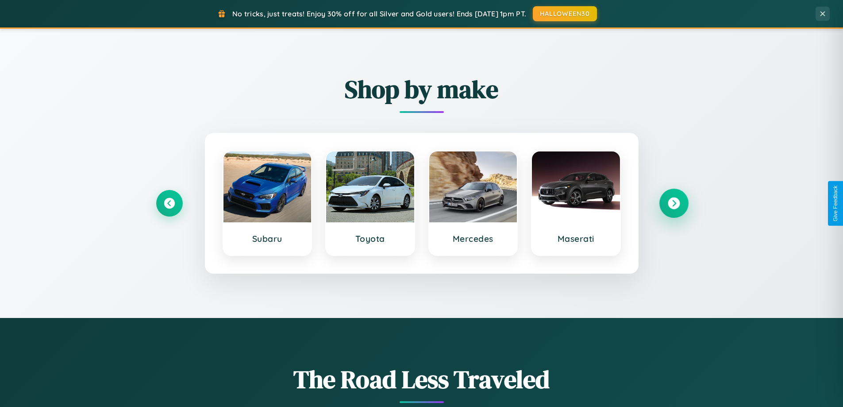 The width and height of the screenshot is (843, 407). I want to click on h1: The Road Less Traveled, so click(422, 379).